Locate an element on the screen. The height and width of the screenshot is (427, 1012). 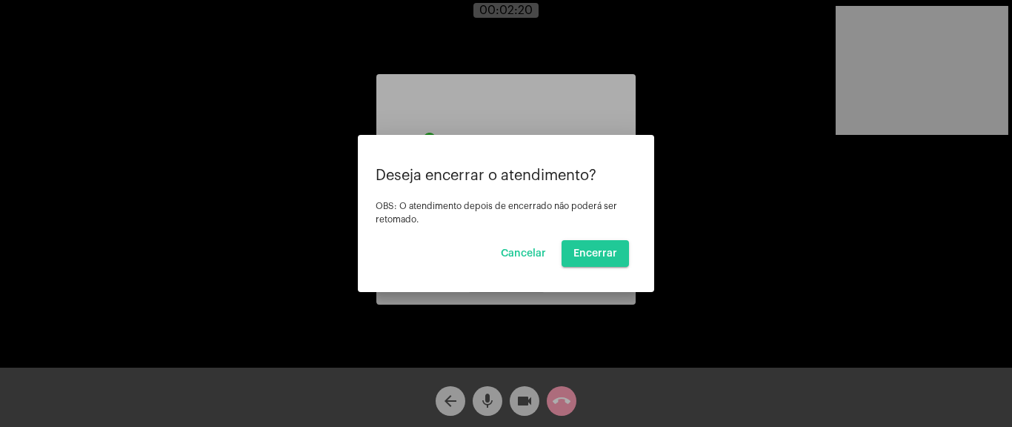
span: Encerrar is located at coordinates (595, 253).